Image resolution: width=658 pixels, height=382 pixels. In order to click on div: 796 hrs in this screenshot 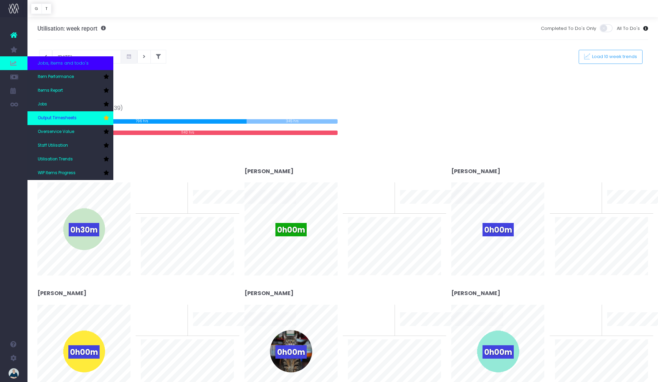, I will do `click(142, 121)`.